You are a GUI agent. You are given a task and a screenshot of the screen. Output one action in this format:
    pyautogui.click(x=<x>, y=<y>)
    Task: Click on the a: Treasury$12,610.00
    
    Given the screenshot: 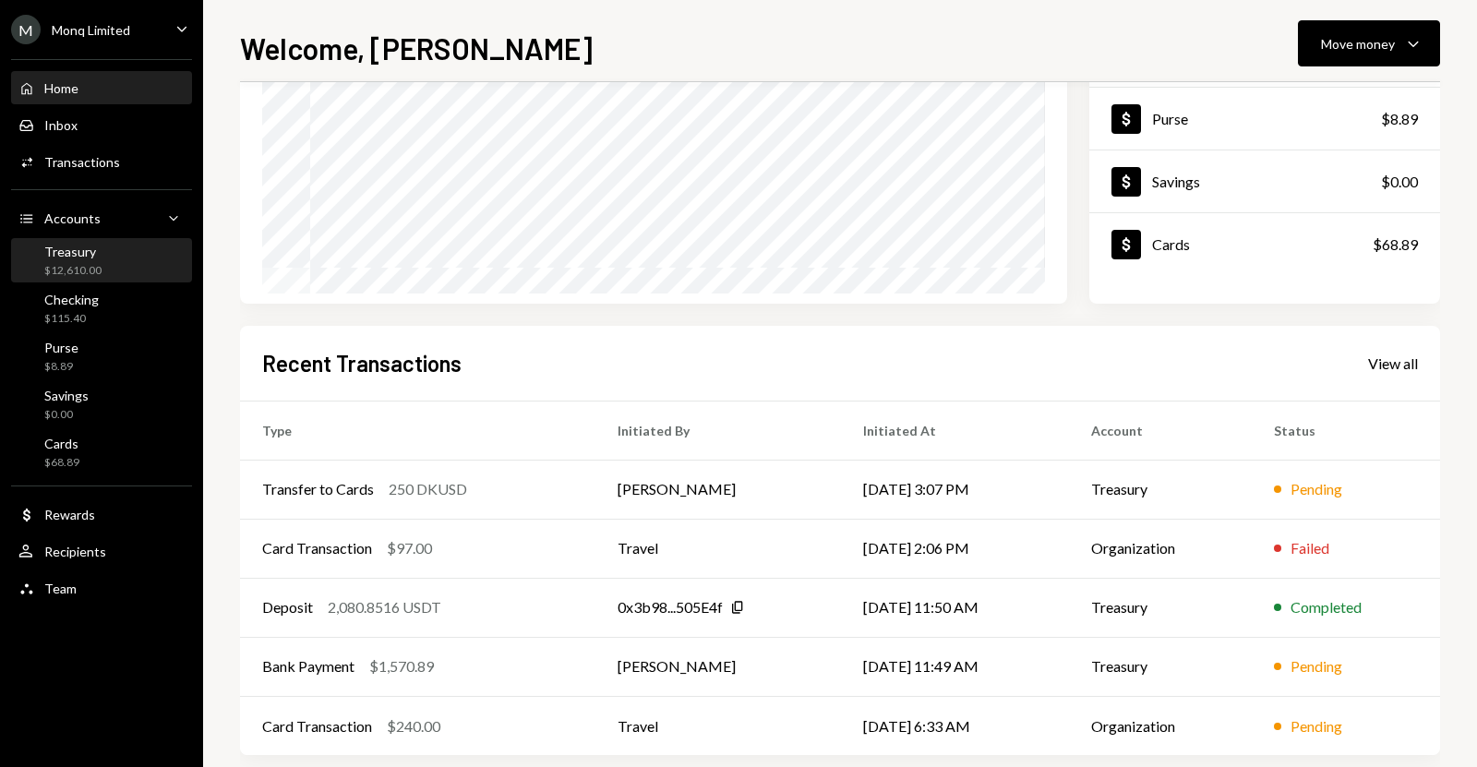 What is the action you would take?
    pyautogui.click(x=102, y=260)
    